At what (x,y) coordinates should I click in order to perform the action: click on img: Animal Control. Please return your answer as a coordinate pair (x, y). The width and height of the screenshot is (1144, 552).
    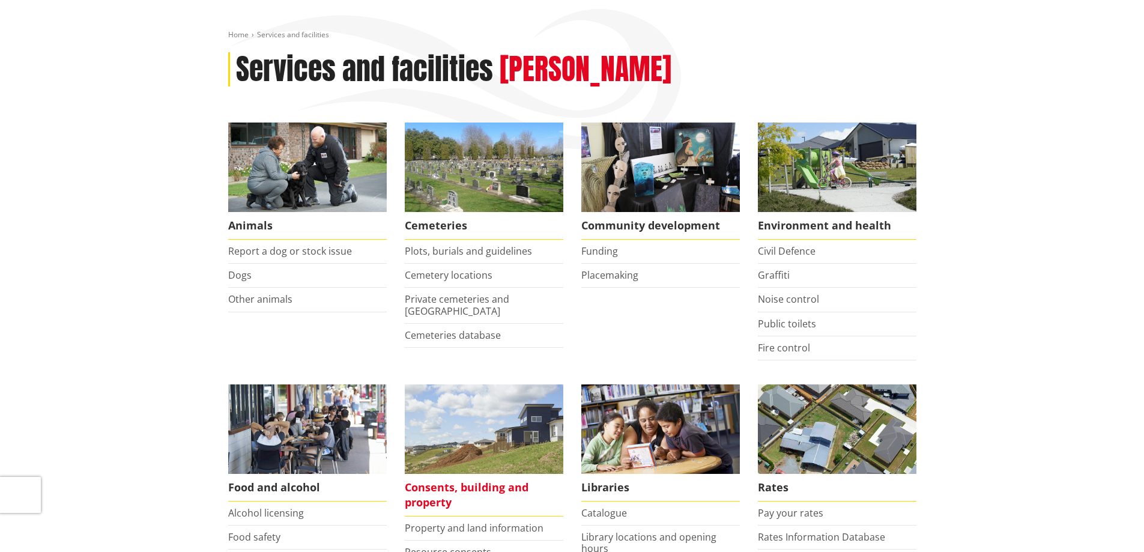
    Looking at the image, I should click on (308, 167).